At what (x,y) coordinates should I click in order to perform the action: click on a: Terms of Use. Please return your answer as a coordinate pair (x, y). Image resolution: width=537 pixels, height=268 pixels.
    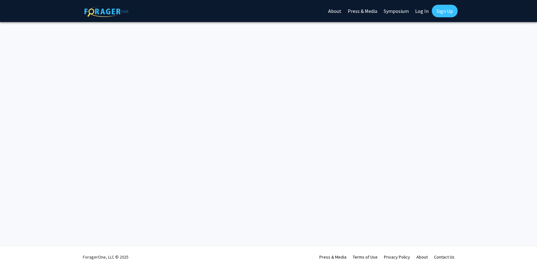
    Looking at the image, I should click on (365, 257).